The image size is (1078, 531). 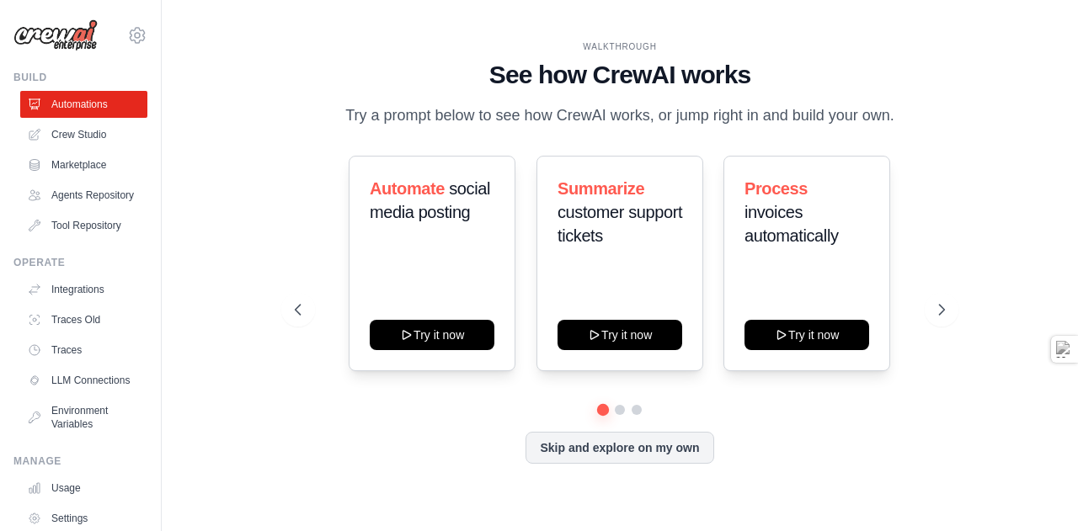 What do you see at coordinates (775, 189) in the screenshot?
I see `span: Process` at bounding box center [775, 189].